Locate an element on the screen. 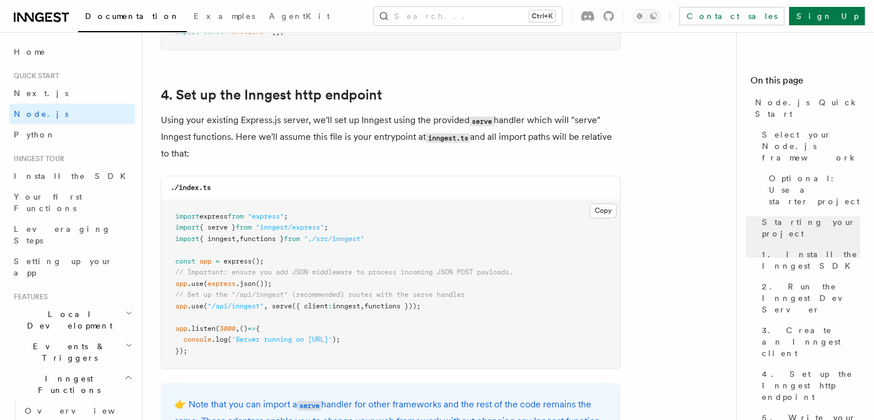 Image resolution: width=874 pixels, height=420 pixels. a: Contact sales is located at coordinates (732, 16).